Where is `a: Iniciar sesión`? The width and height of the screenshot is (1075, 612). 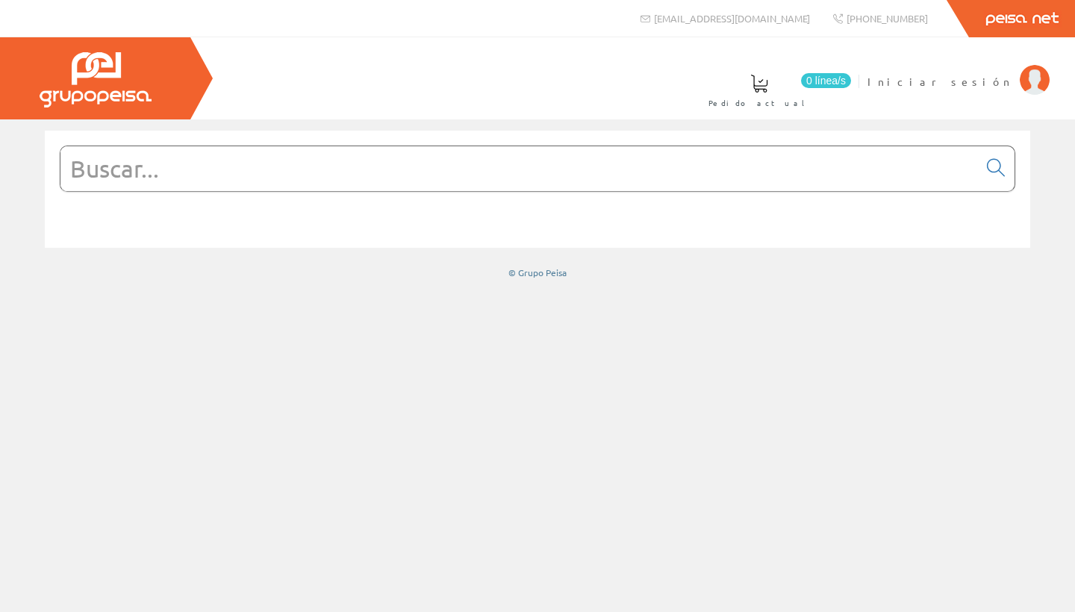
a: Iniciar sesión is located at coordinates (959, 69).